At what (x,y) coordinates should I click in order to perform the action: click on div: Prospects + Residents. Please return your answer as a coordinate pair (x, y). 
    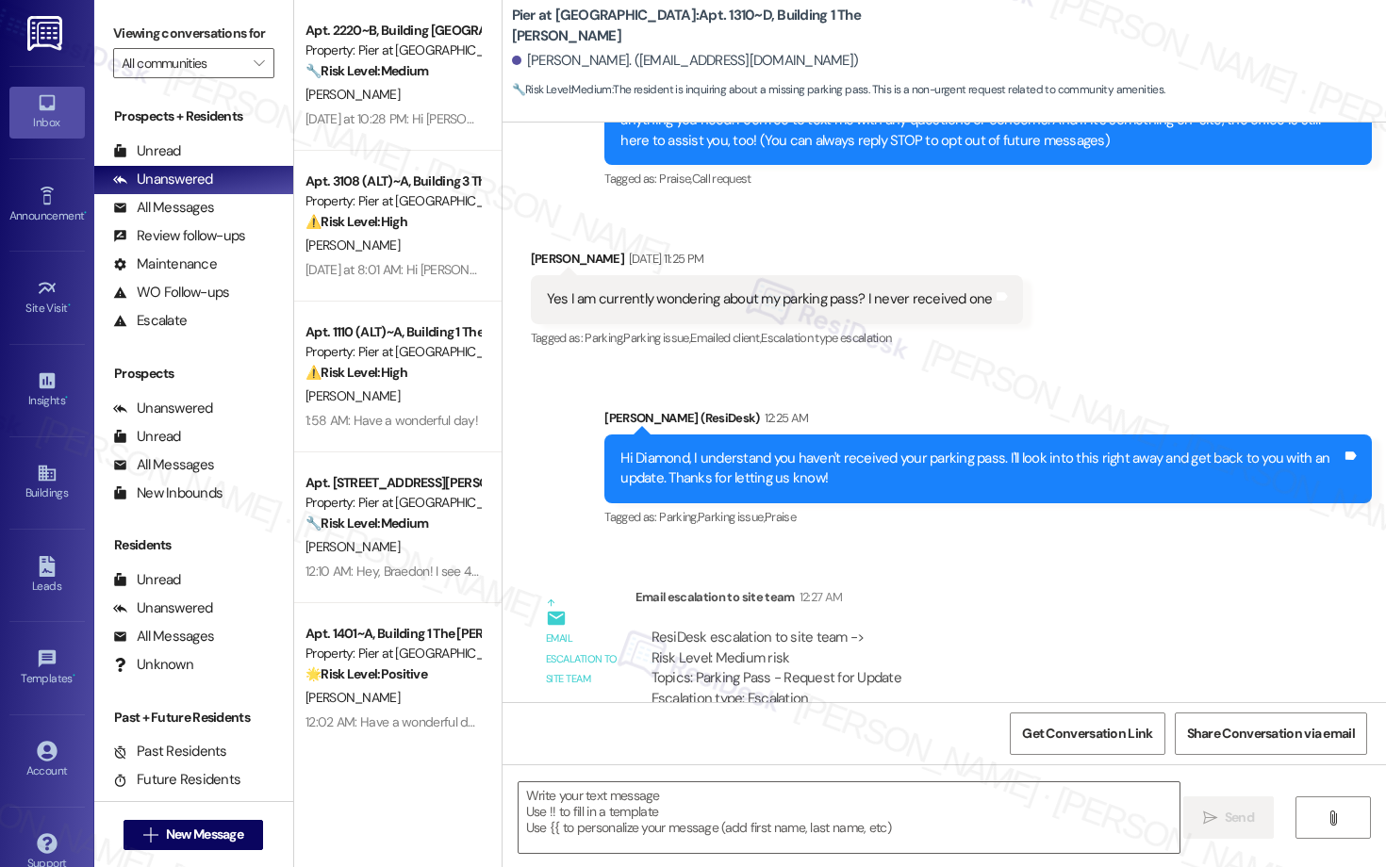
    Looking at the image, I should click on (193, 116).